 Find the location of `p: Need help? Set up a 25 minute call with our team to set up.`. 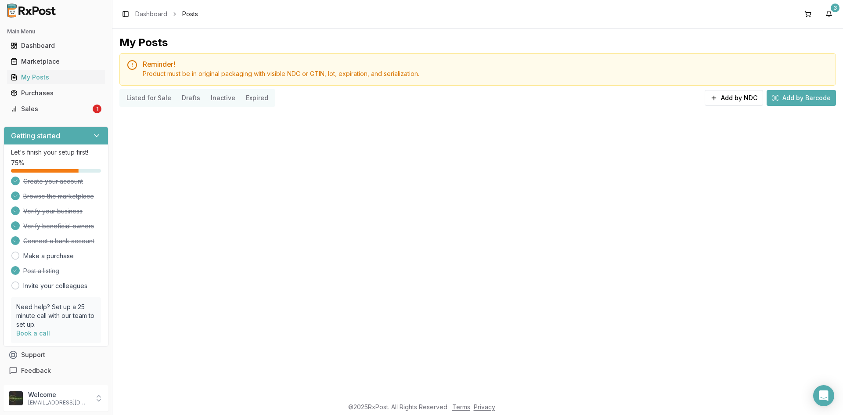

p: Need help? Set up a 25 minute call with our team to set up. is located at coordinates (56, 316).